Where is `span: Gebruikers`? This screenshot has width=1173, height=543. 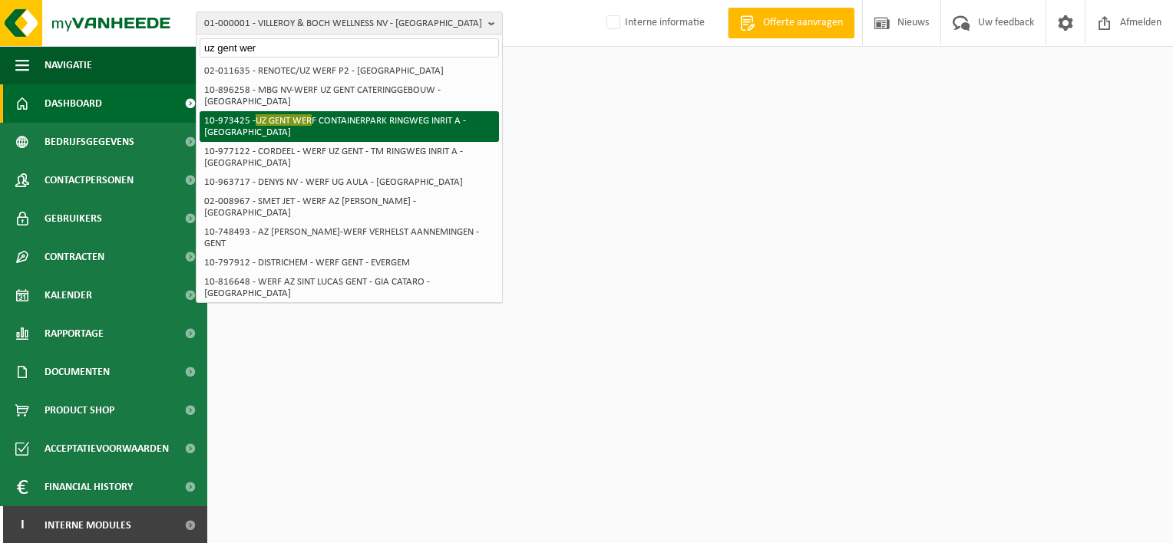 span: Gebruikers is located at coordinates (73, 219).